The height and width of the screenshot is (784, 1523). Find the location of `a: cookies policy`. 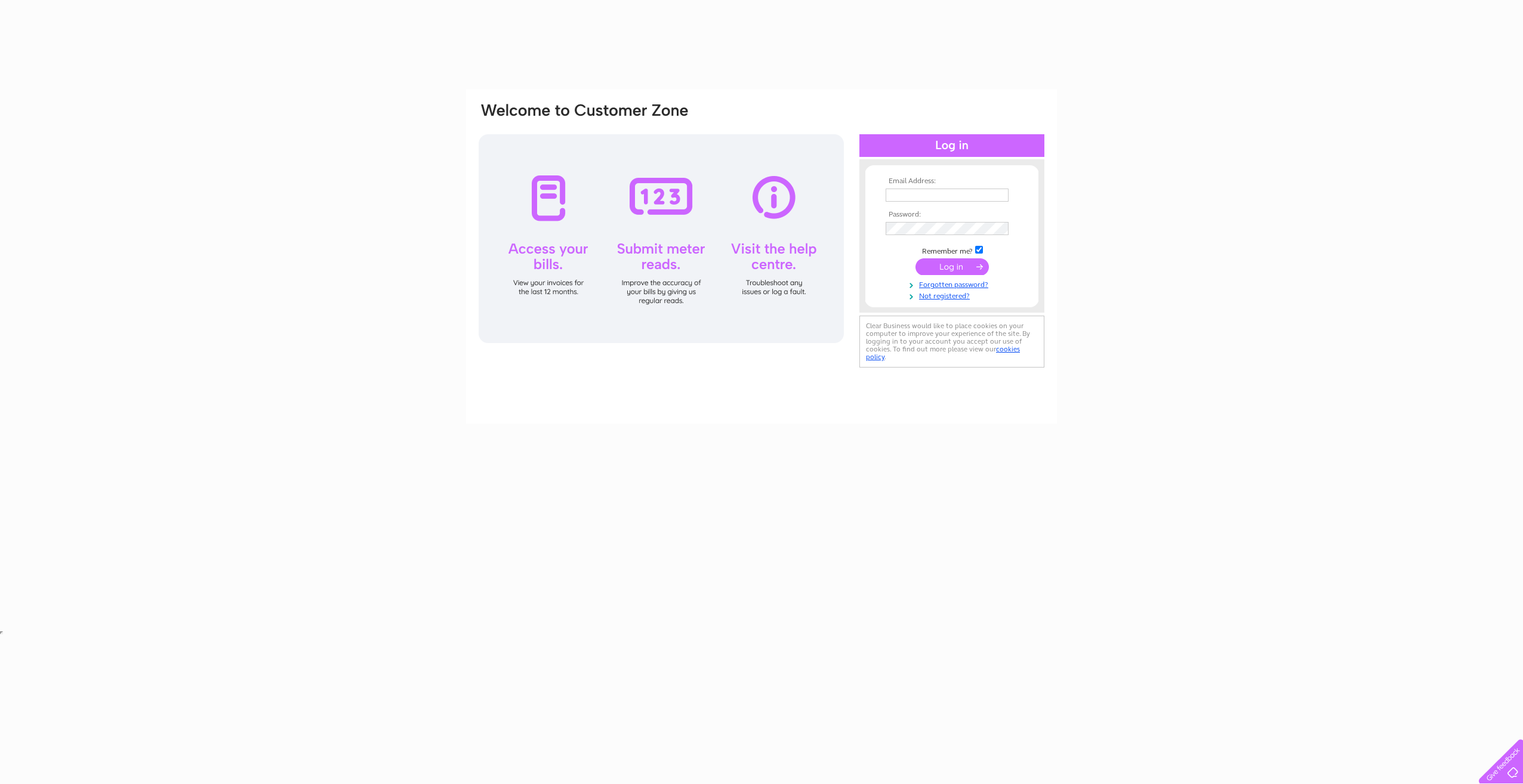

a: cookies policy is located at coordinates (943, 353).